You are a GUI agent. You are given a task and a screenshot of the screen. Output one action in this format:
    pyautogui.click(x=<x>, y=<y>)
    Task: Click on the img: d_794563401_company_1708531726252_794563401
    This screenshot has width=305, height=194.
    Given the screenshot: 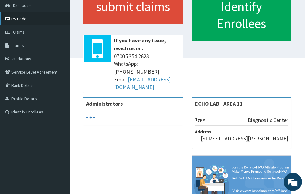 What is the action you would take?
    pyautogui.click(x=18, y=38)
    